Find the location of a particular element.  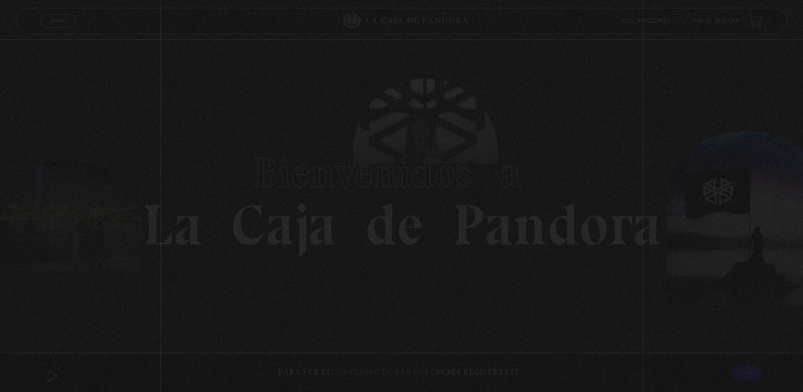

span: Bienvenidos a is located at coordinates (401, 173).